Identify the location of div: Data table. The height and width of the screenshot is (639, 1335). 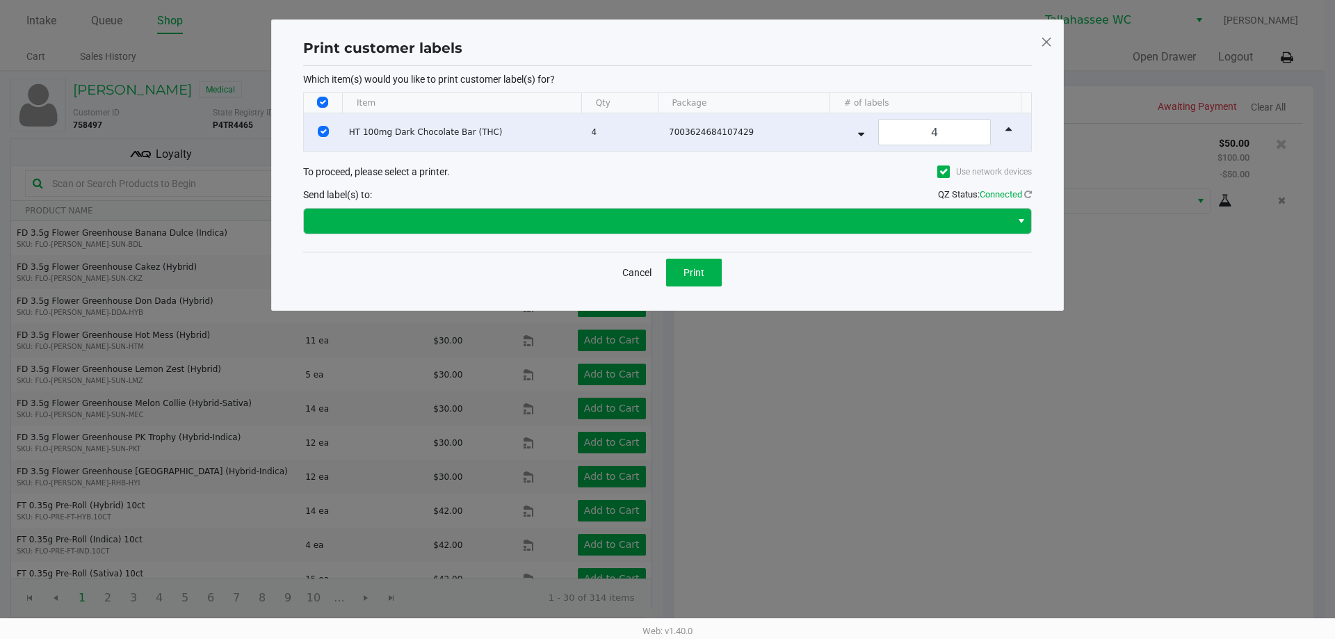
(667, 122).